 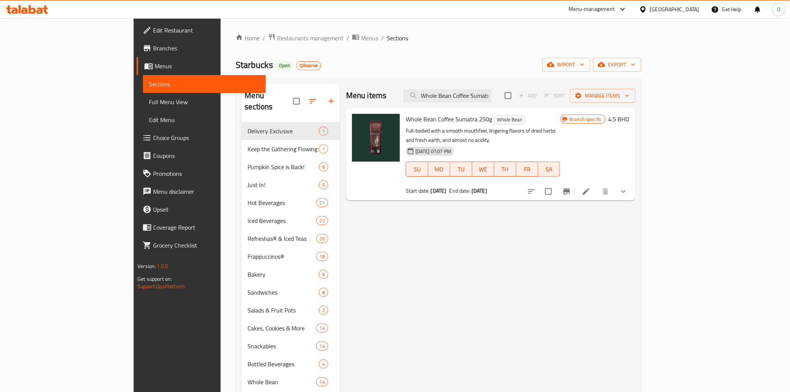 What do you see at coordinates (291, 382) in the screenshot?
I see `div: Whole Bean14` at bounding box center [291, 382].